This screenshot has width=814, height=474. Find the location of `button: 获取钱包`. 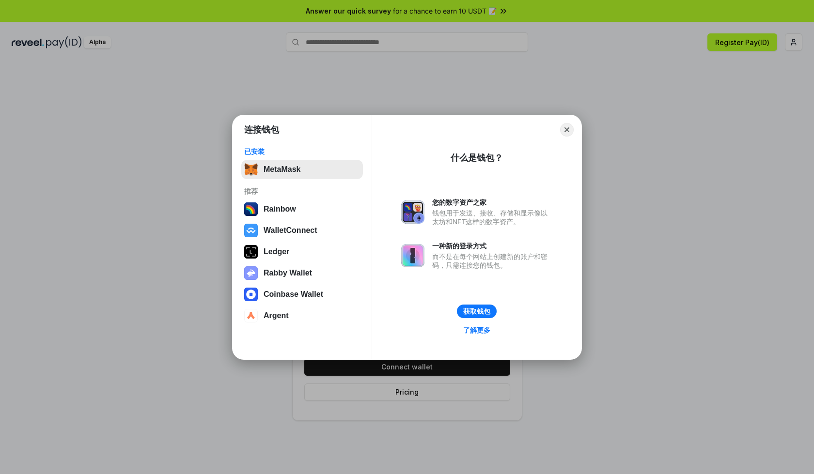

button: 获取钱包 is located at coordinates (477, 311).